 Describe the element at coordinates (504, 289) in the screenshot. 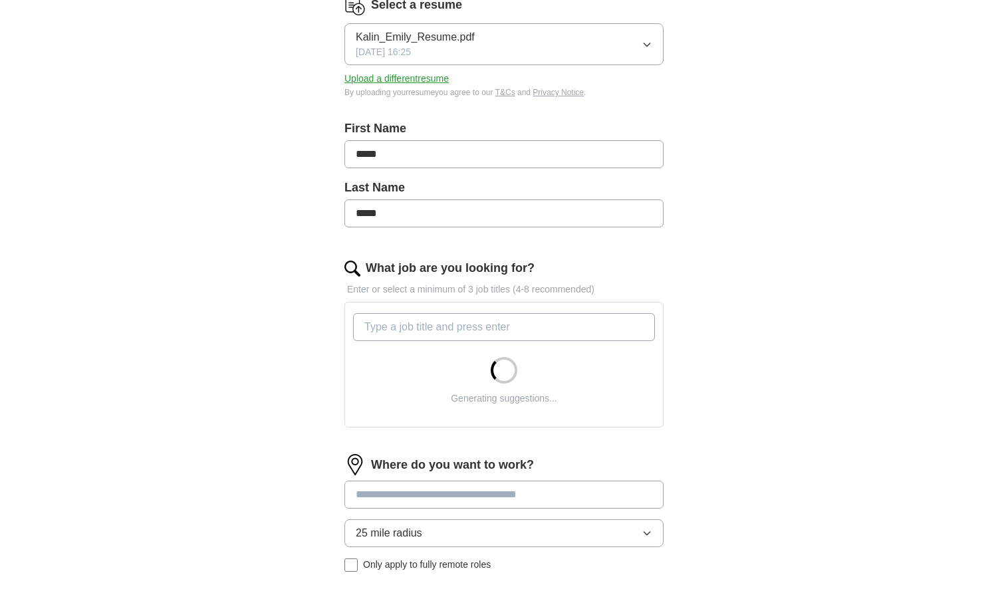

I see `p: Enter or select a minimum of 3 job titles (4-8 recommended)` at that location.